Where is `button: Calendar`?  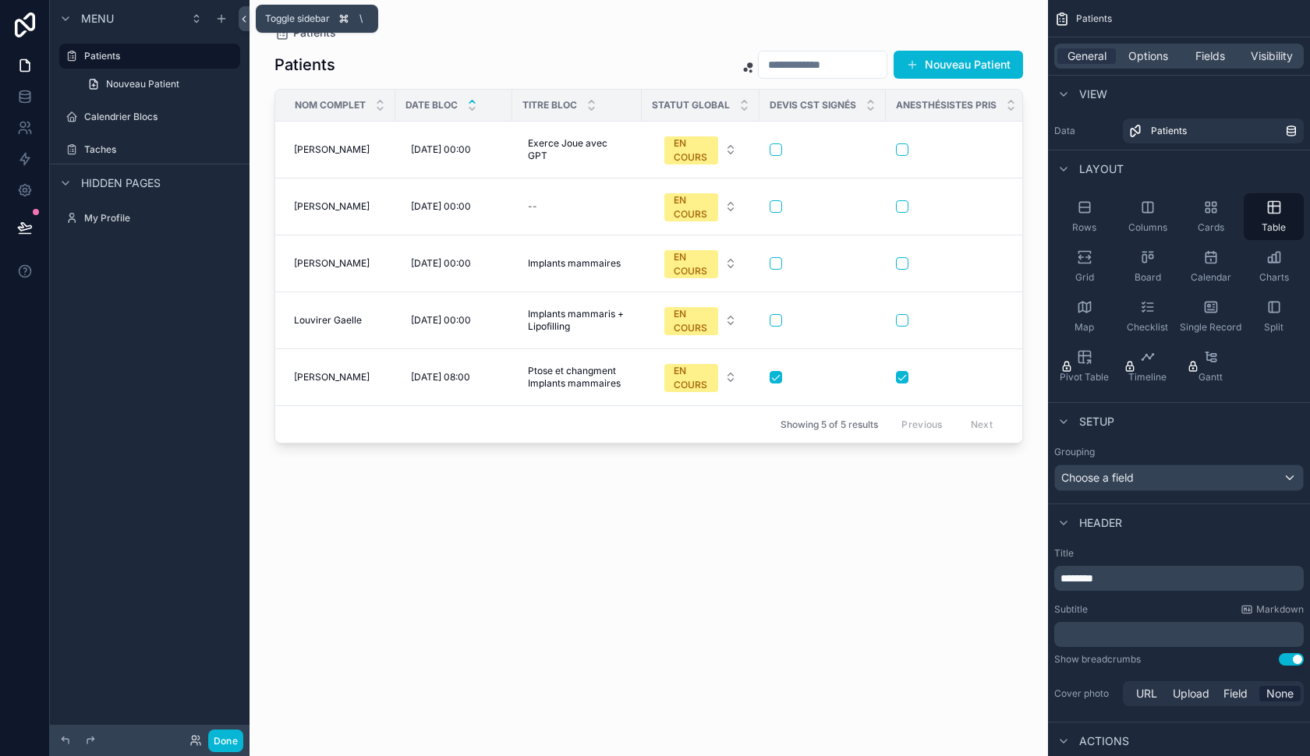
button: Calendar is located at coordinates (1210, 267).